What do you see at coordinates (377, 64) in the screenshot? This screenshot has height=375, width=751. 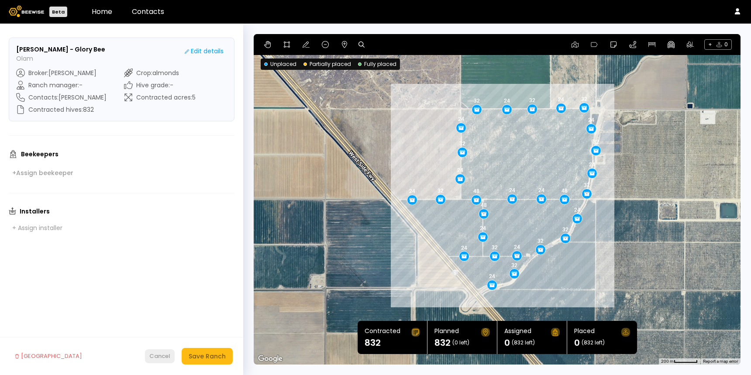 I see `div: Fully placed` at bounding box center [377, 64].